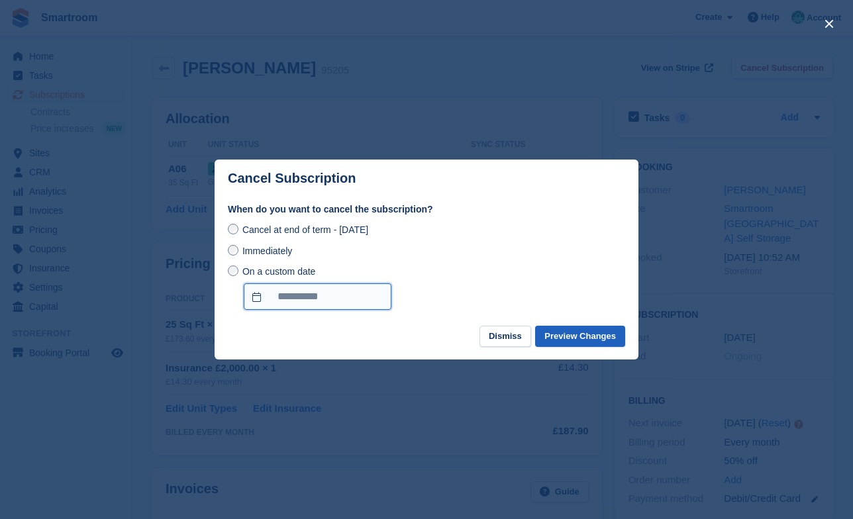  What do you see at coordinates (505, 336) in the screenshot?
I see `button: Dismiss` at bounding box center [505, 336].